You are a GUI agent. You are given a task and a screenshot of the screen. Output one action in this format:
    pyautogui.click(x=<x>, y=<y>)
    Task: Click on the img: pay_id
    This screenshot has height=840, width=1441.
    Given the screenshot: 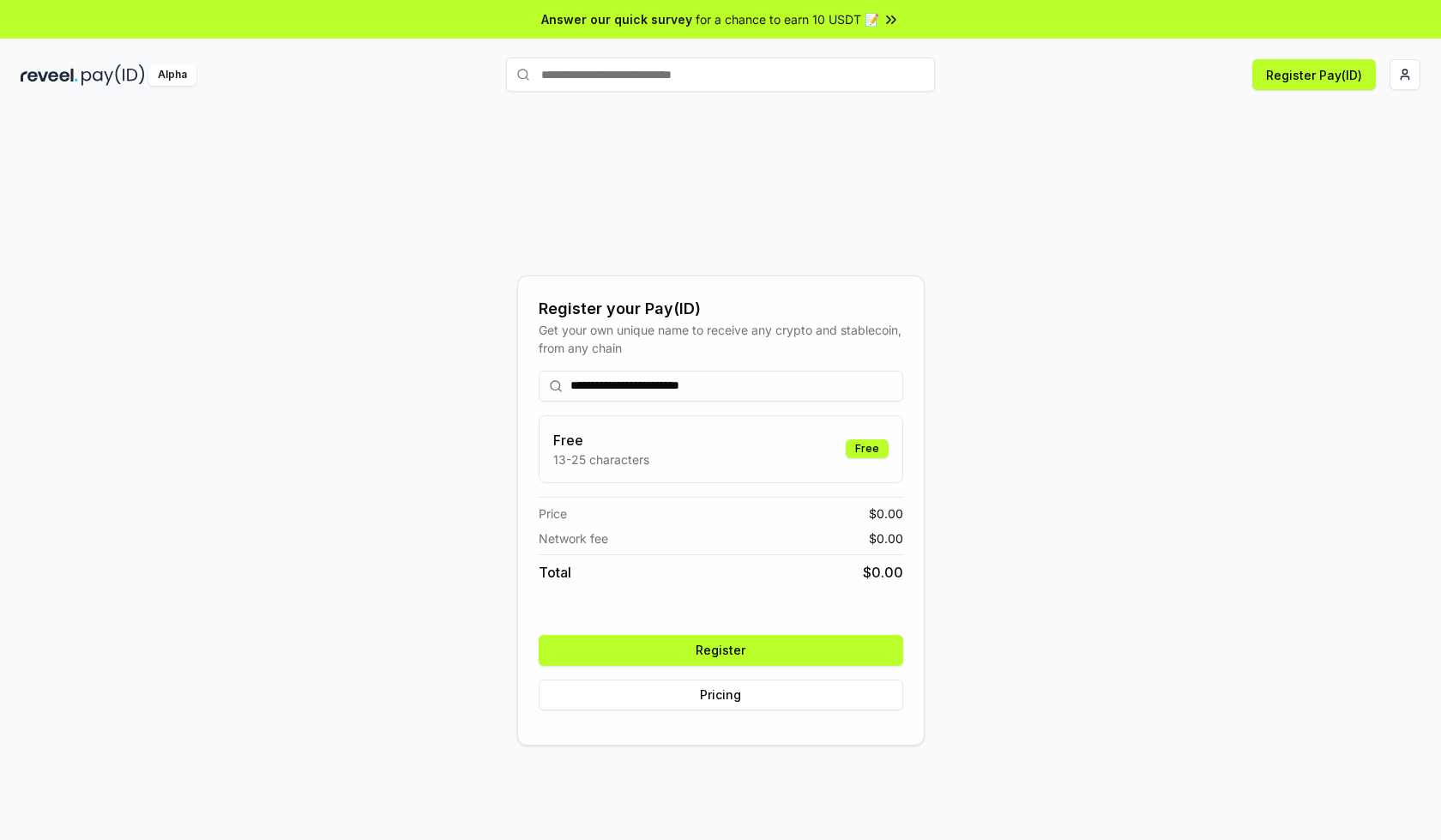 What is the action you would take?
    pyautogui.click(x=113, y=75)
    